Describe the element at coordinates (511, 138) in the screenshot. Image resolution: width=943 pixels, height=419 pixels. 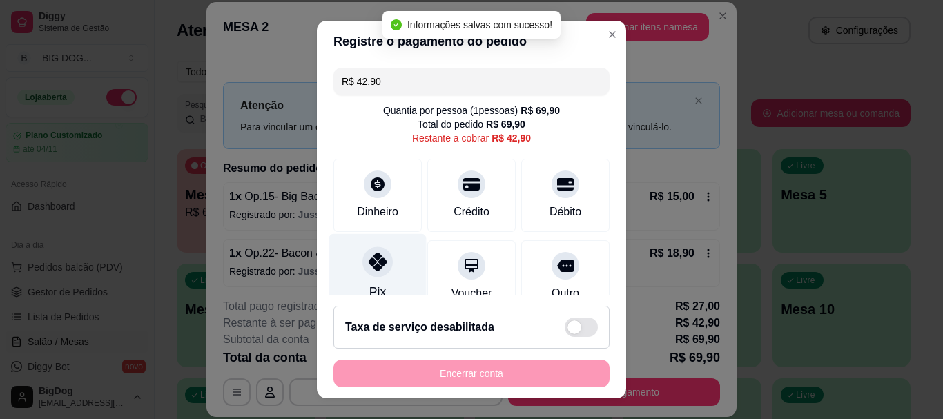
I see `div: R$ 42,90` at that location.